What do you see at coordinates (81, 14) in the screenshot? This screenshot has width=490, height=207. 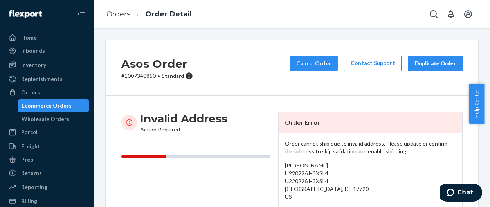 I see `button: Close Navigation` at bounding box center [81, 14].